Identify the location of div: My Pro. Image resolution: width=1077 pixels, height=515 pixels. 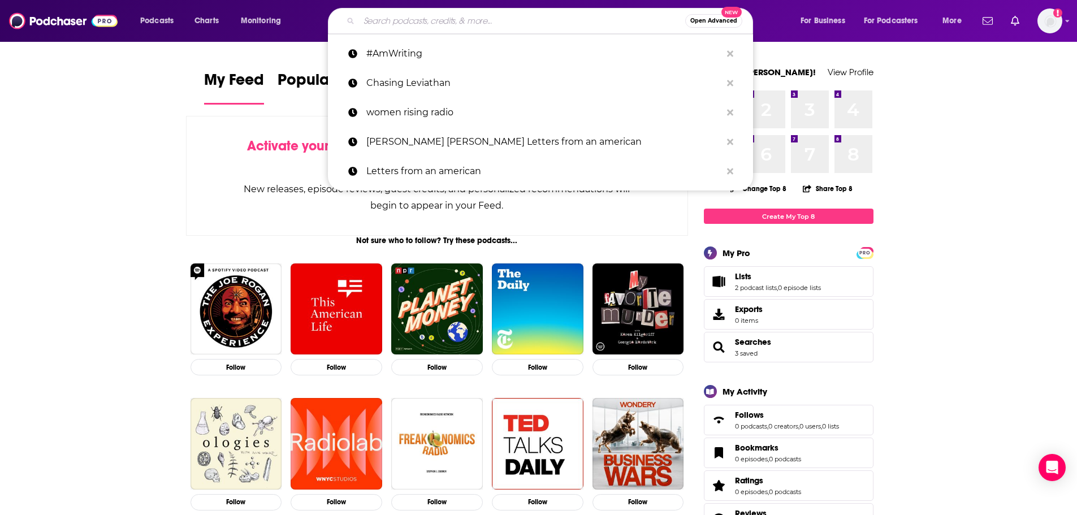
(736, 253).